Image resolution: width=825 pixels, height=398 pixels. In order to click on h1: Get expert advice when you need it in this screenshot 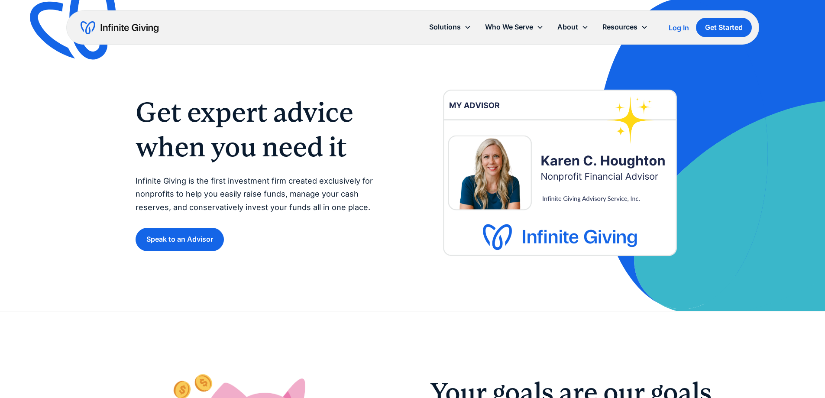, I will do `click(265, 129)`.